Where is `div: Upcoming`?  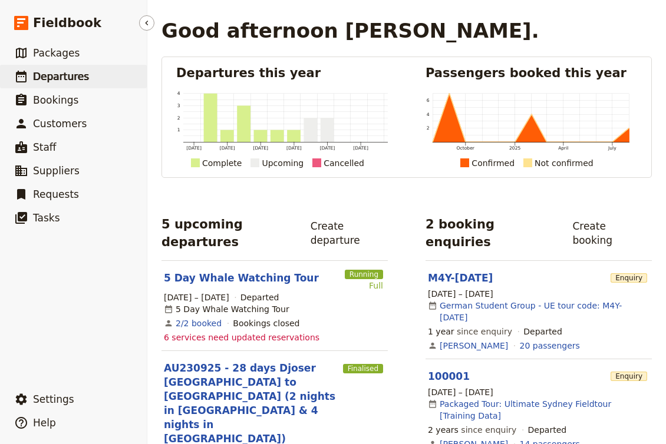 div: Upcoming is located at coordinates (282, 163).